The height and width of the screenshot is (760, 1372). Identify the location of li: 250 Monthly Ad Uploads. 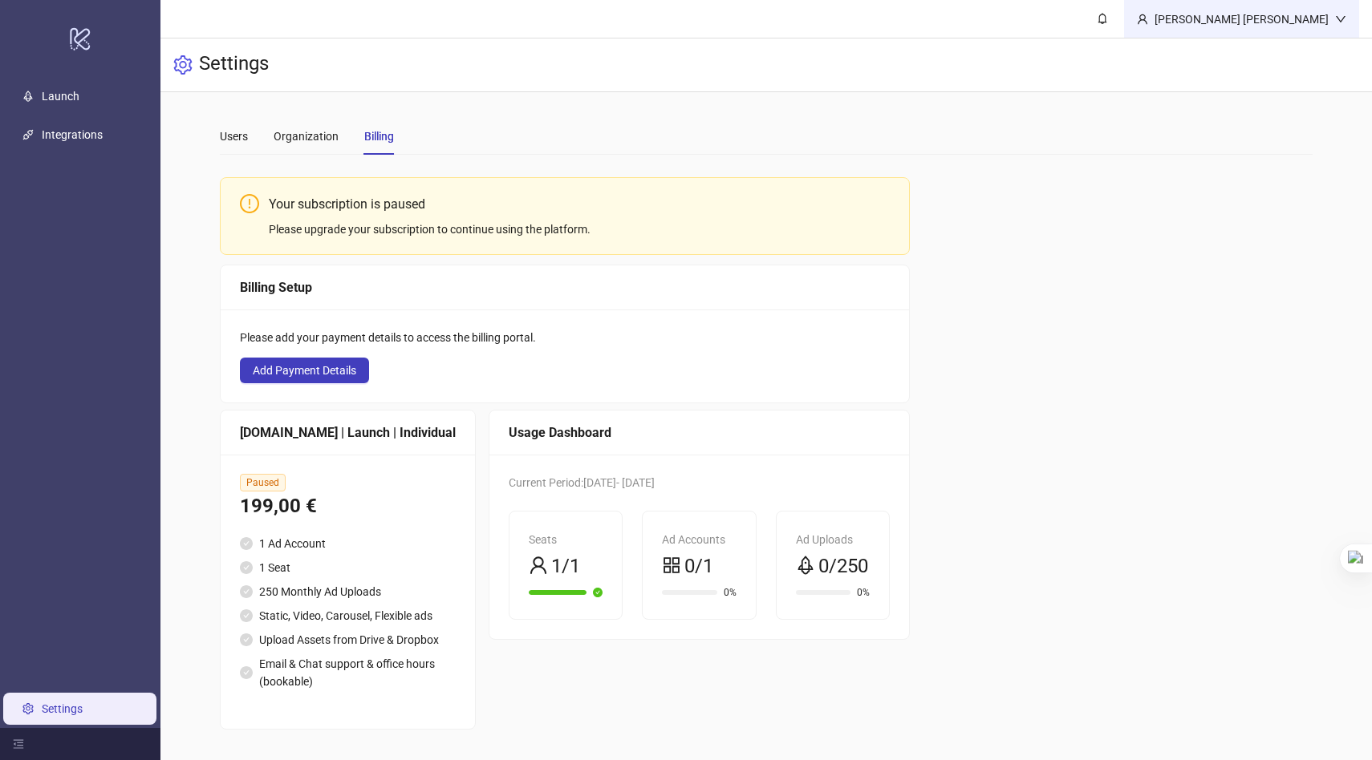
(347, 592).